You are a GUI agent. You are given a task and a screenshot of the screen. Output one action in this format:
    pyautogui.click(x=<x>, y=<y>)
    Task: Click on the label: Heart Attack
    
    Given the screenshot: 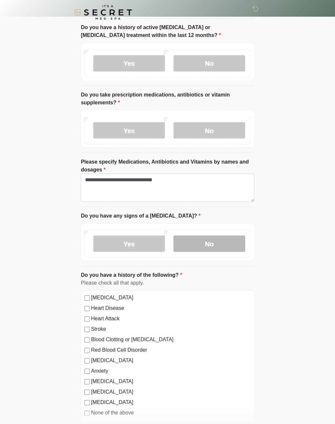 What is the action you would take?
    pyautogui.click(x=171, y=318)
    